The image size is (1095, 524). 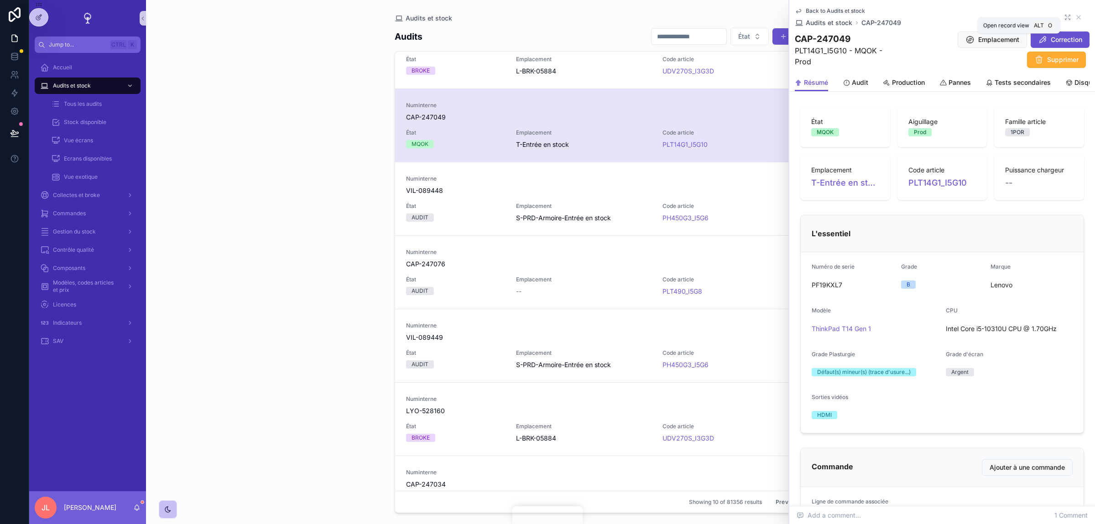 What do you see at coordinates (992, 40) in the screenshot?
I see `button: Emplacement` at bounding box center [992, 40].